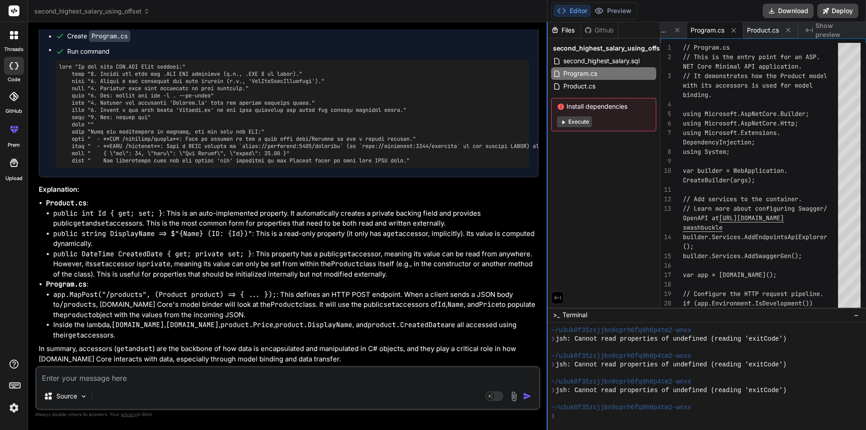 The width and height of the screenshot is (866, 430). What do you see at coordinates (666, 123) in the screenshot?
I see `div: 6` at bounding box center [666, 123].